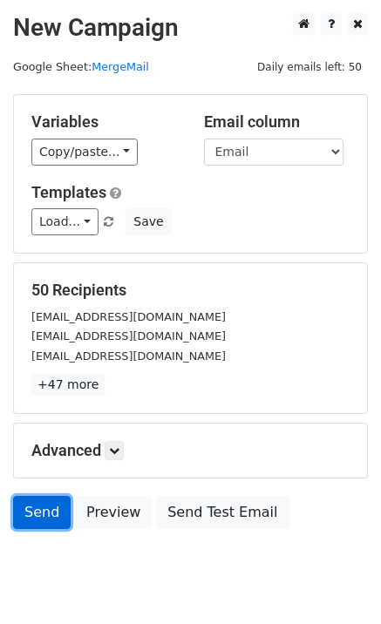 The height and width of the screenshot is (624, 381). Describe the element at coordinates (310, 67) in the screenshot. I see `span: Daily emails left: 50` at that location.